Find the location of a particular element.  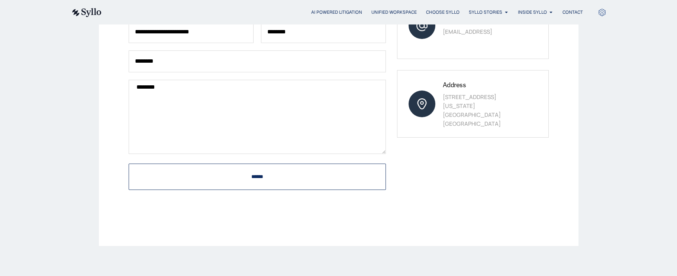

a: Choose Syllo is located at coordinates (442, 12).